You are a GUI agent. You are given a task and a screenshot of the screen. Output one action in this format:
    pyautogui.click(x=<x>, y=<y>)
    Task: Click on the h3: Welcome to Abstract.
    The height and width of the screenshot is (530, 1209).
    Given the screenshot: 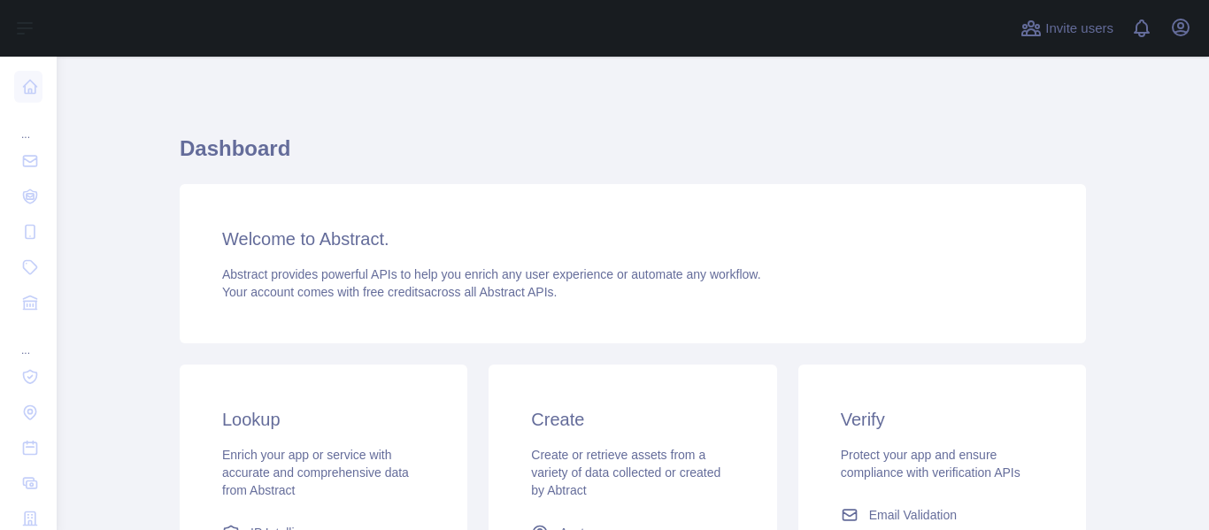 What is the action you would take?
    pyautogui.click(x=633, y=239)
    